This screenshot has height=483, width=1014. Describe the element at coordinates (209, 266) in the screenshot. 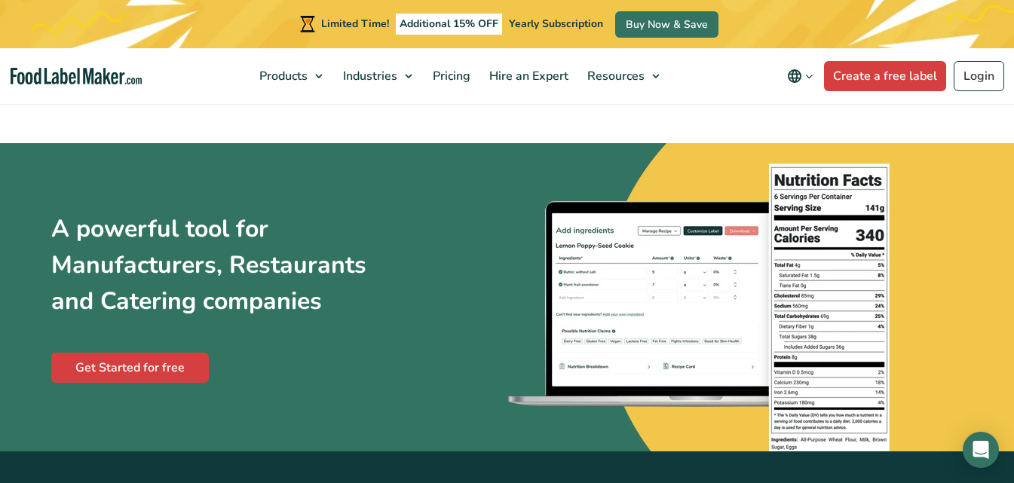

I see `h3: A powerful tool for Manufacturers, Restaurants and Catering companies` at that location.